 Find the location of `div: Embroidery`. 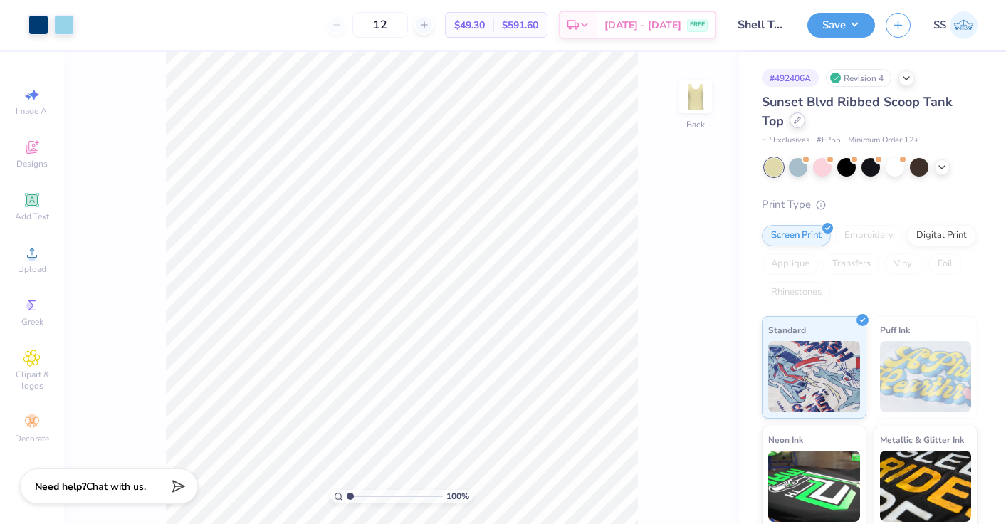

div: Embroidery is located at coordinates (869, 236).